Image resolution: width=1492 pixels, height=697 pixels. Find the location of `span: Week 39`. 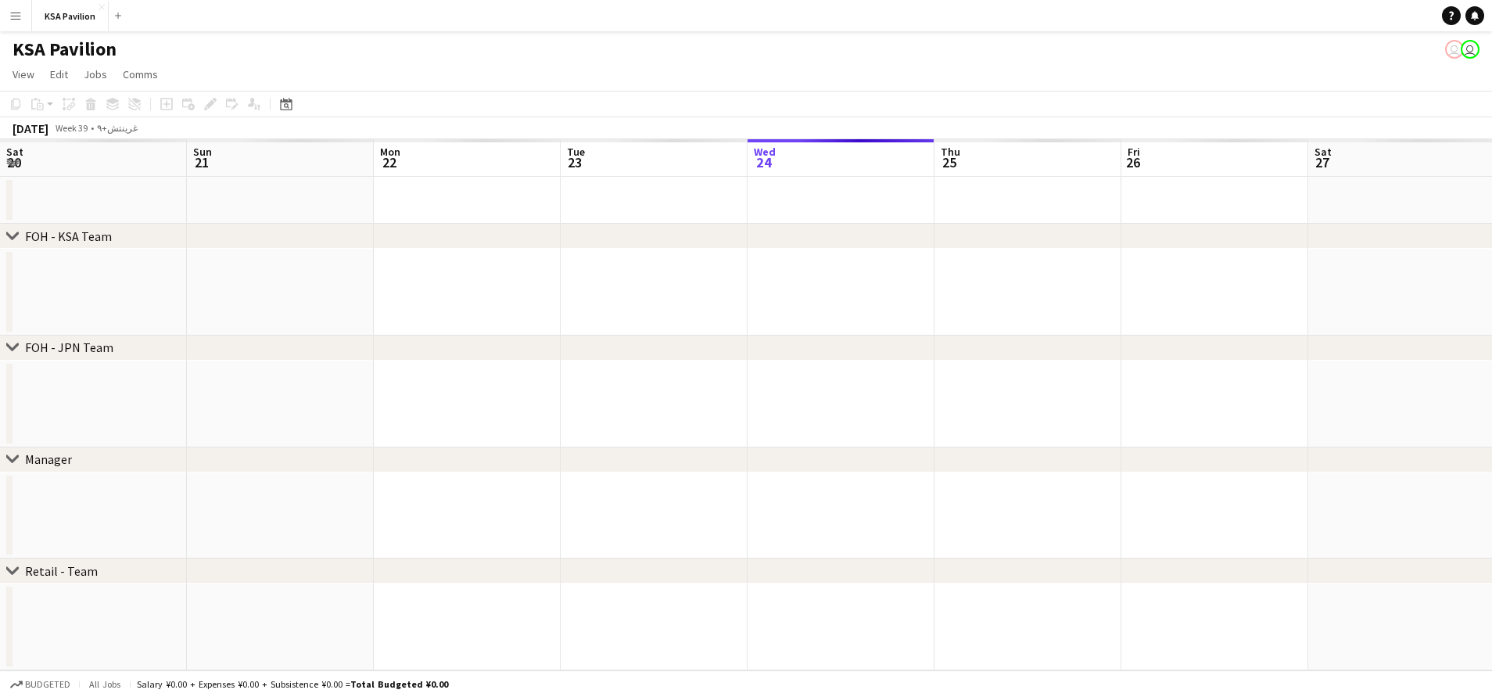

span: Week 39 is located at coordinates (71, 127).